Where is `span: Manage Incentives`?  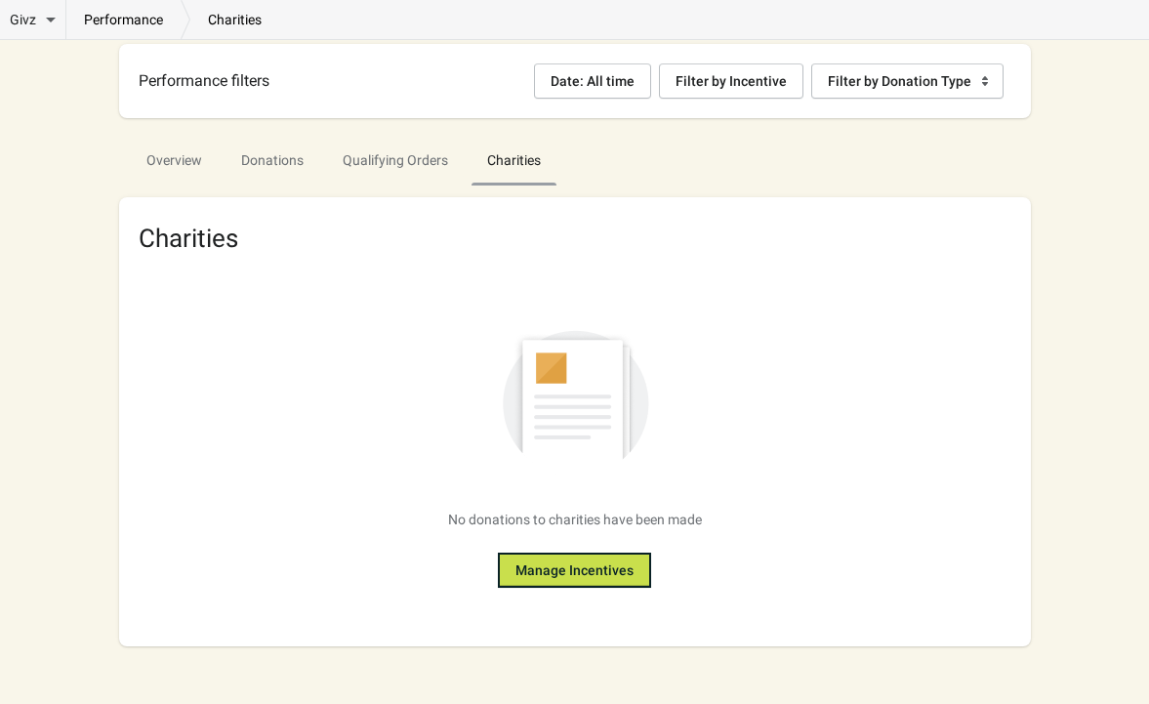
span: Manage Incentives is located at coordinates (574, 570).